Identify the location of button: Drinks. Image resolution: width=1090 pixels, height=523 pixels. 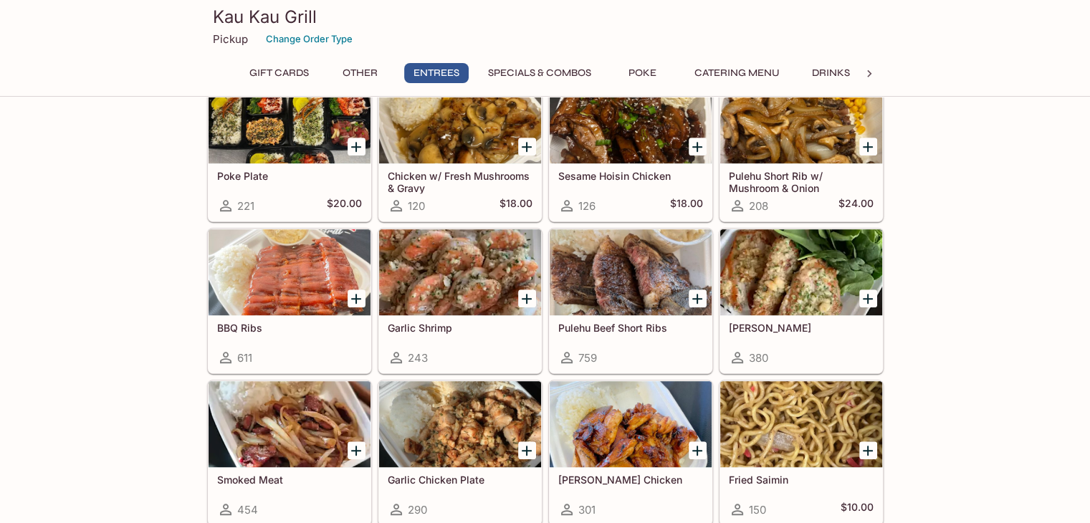
(832, 73).